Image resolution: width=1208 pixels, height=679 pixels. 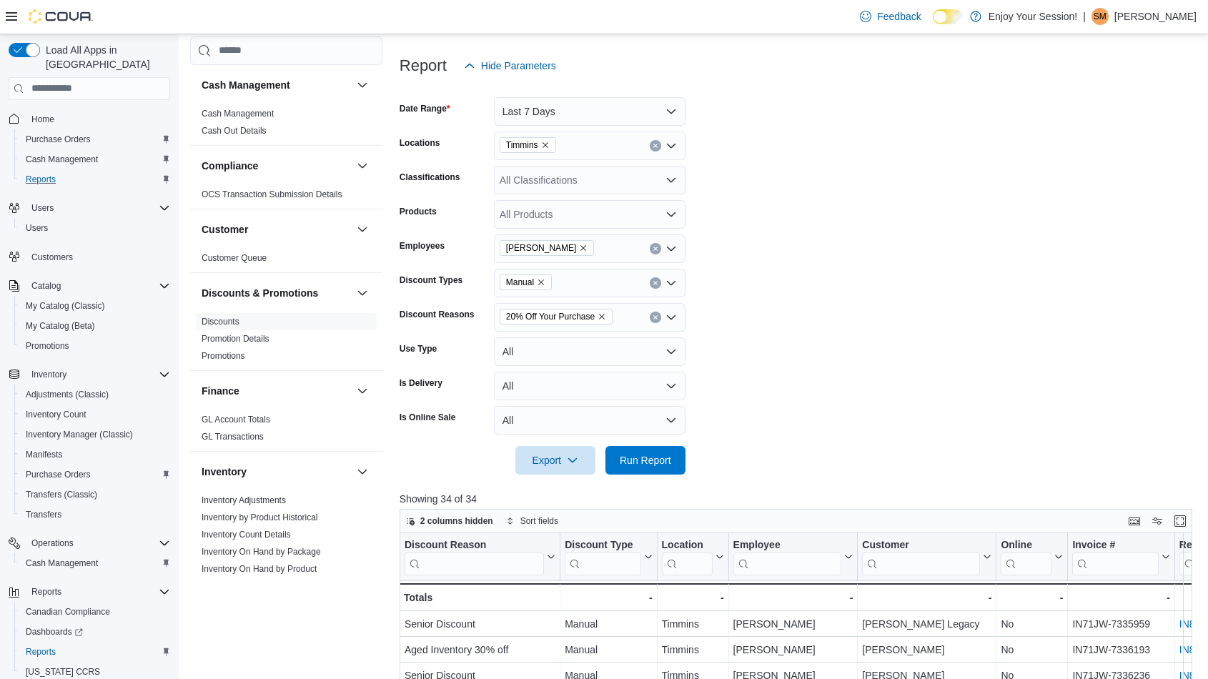 I want to click on span: Cash Out Details, so click(x=234, y=130).